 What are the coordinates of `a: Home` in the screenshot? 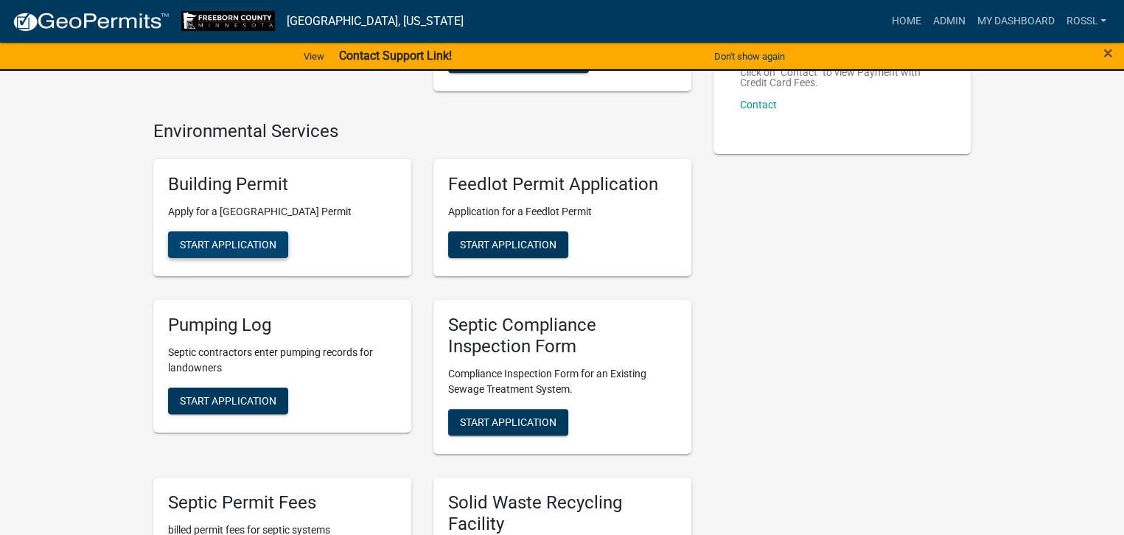 It's located at (906, 21).